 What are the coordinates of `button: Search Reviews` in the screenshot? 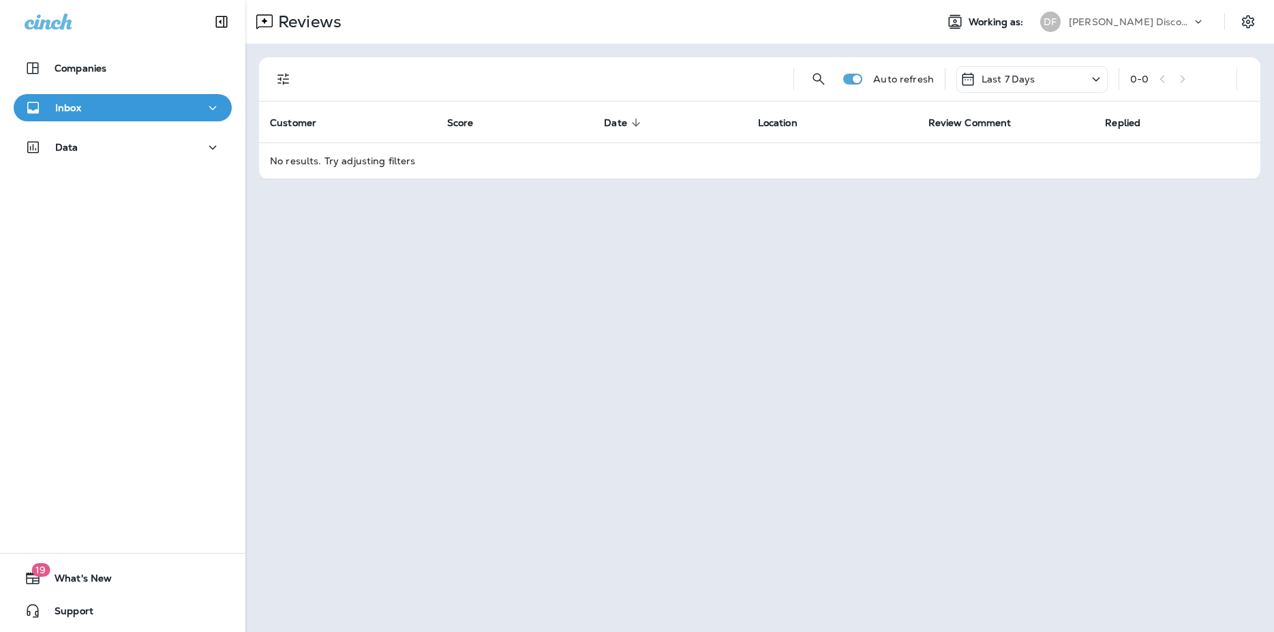 It's located at (819, 79).